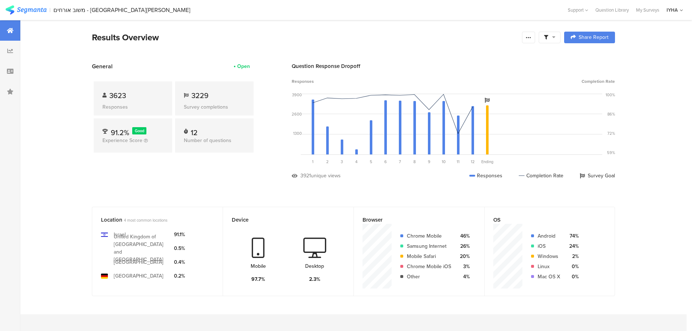 The image size is (692, 331). I want to click on div: Chrome Mobile iOS, so click(429, 266).